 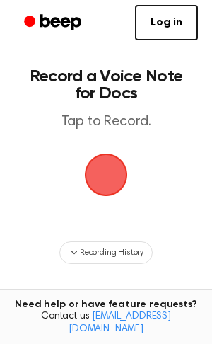 I want to click on a: Log in, so click(x=166, y=23).